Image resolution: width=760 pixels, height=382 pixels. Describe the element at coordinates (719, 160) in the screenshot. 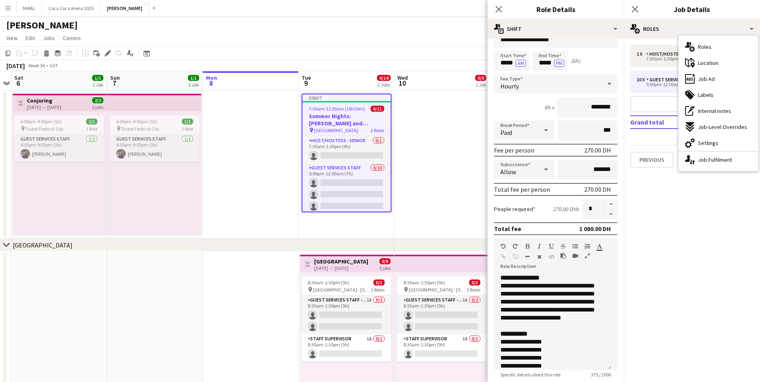

I see `div: Job Fulfilment` at that location.